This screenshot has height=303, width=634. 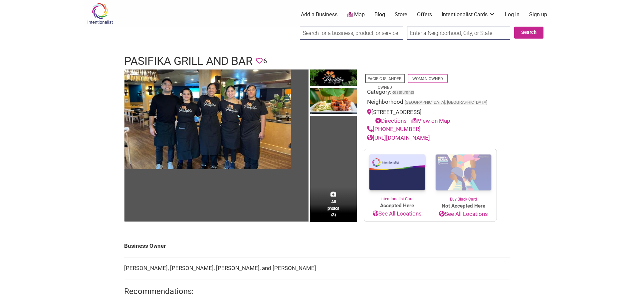 I want to click on a: Offers, so click(x=424, y=15).